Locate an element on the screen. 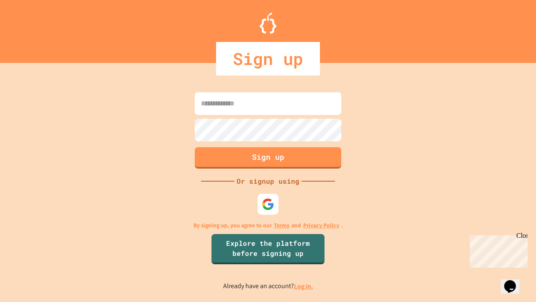 Image resolution: width=536 pixels, height=302 pixels. a: Log in. is located at coordinates (304, 286).